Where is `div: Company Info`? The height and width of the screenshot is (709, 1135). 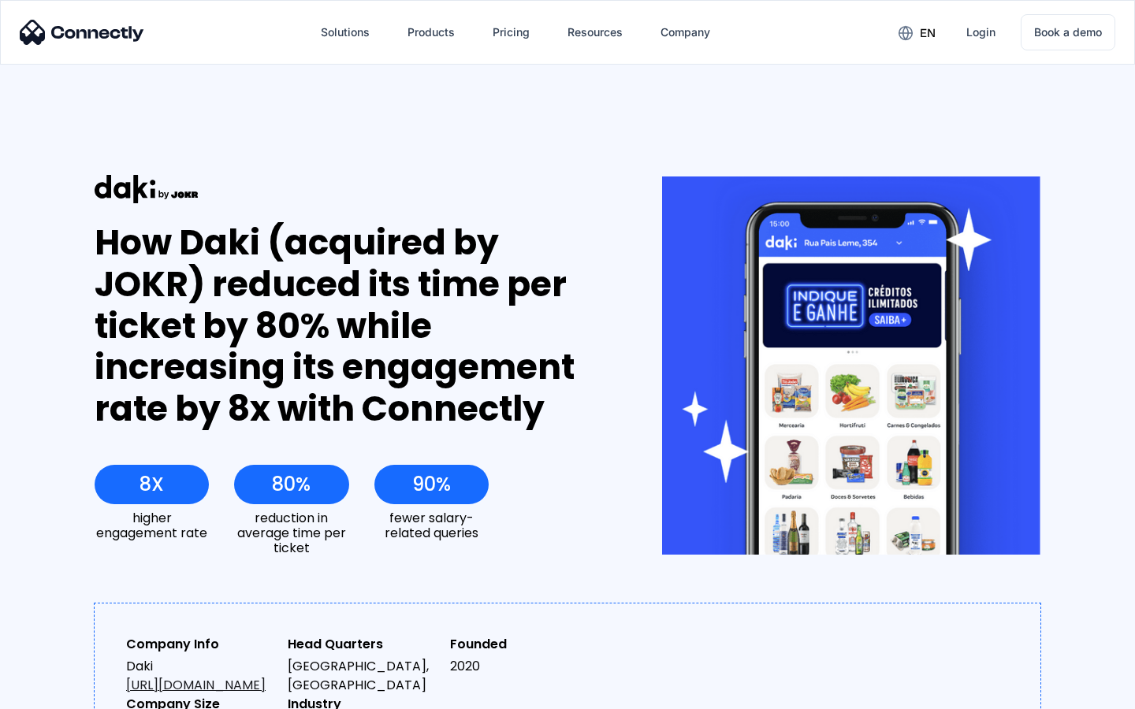
div: Company Info is located at coordinates (200, 645).